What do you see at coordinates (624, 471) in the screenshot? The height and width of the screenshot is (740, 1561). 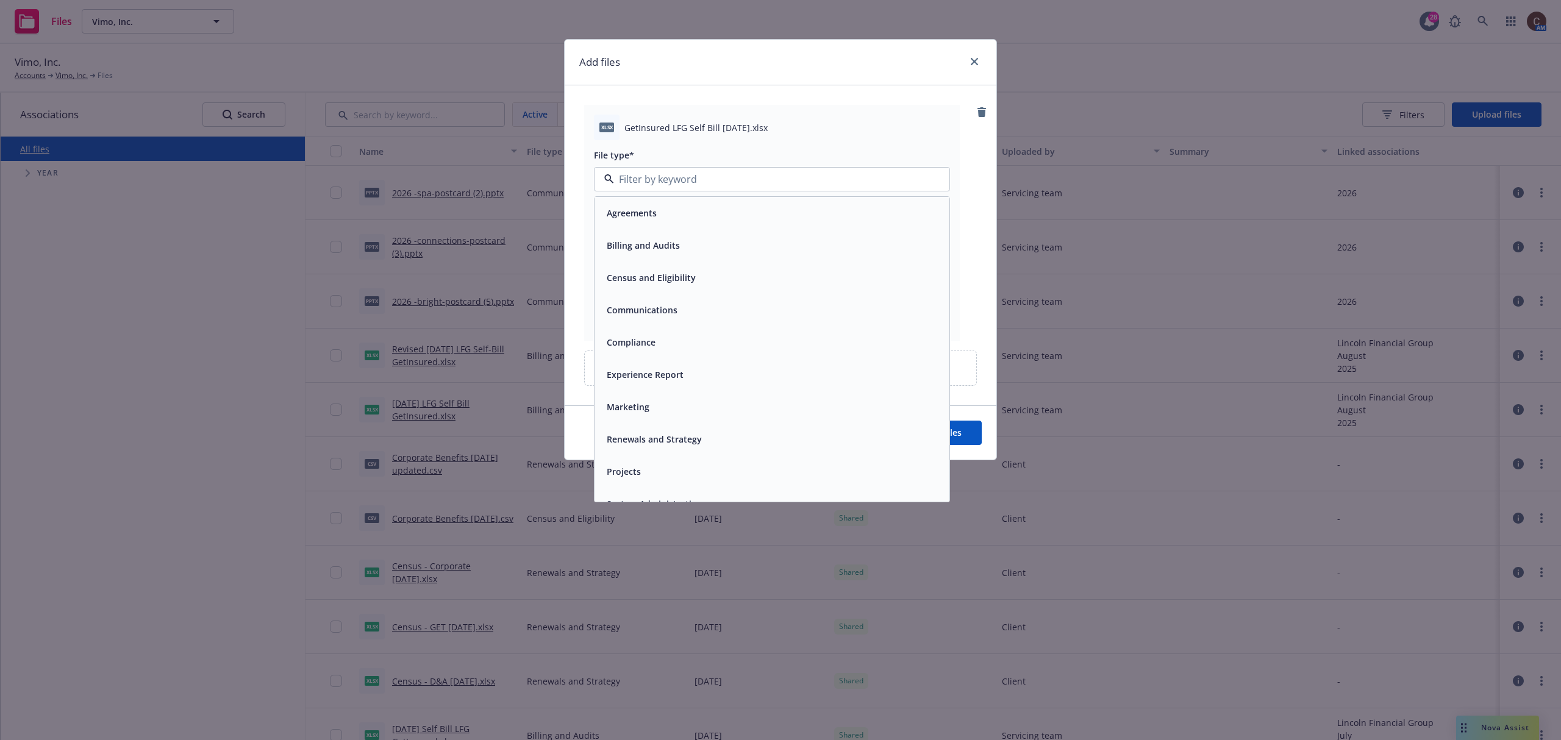 I see `button: Projects` at bounding box center [624, 471].